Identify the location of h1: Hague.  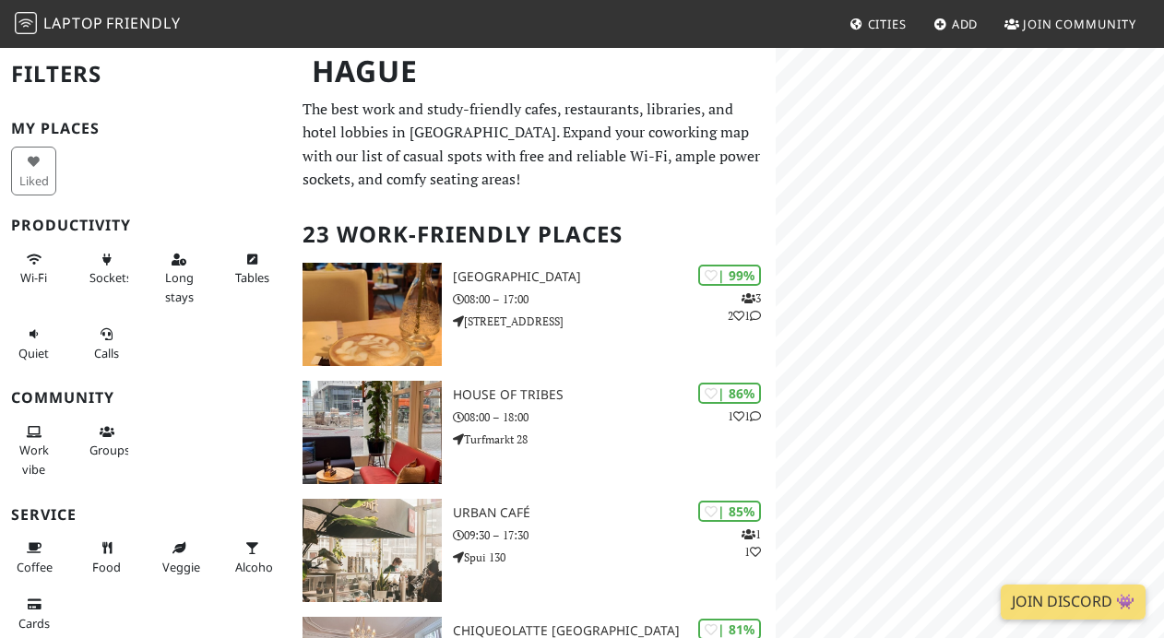
(535, 71).